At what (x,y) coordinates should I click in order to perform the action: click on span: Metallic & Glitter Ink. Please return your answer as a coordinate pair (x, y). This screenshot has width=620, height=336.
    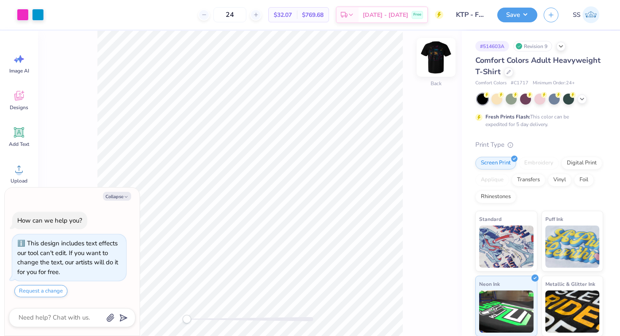
    Looking at the image, I should click on (570, 284).